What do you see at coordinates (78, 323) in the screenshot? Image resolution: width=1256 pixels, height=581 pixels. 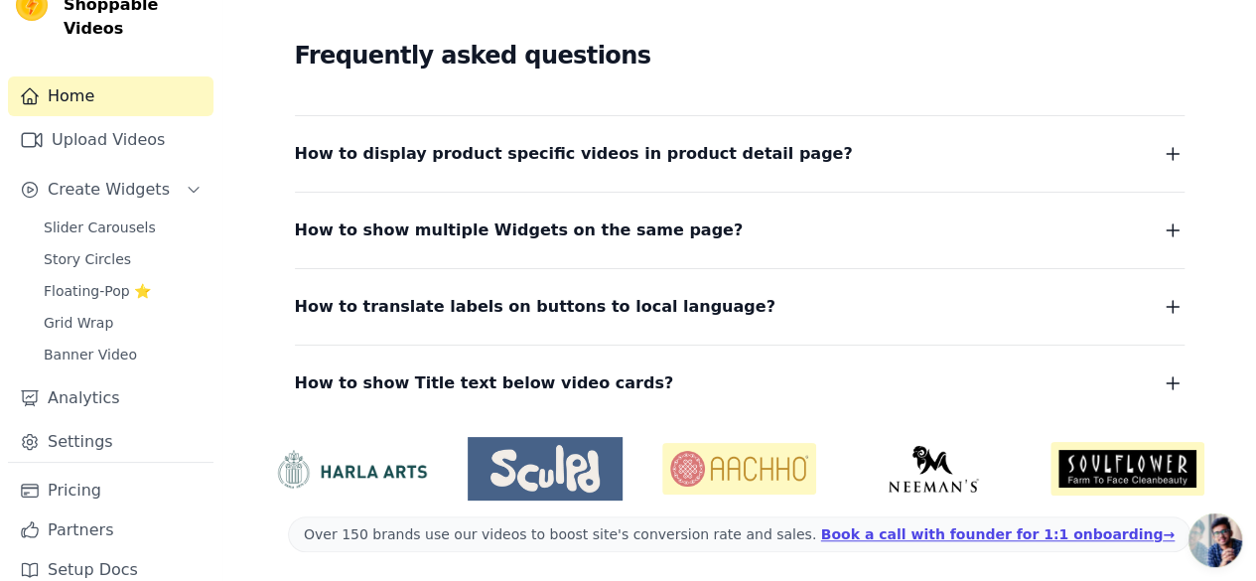 I see `span: Grid Wrap` at bounding box center [78, 323].